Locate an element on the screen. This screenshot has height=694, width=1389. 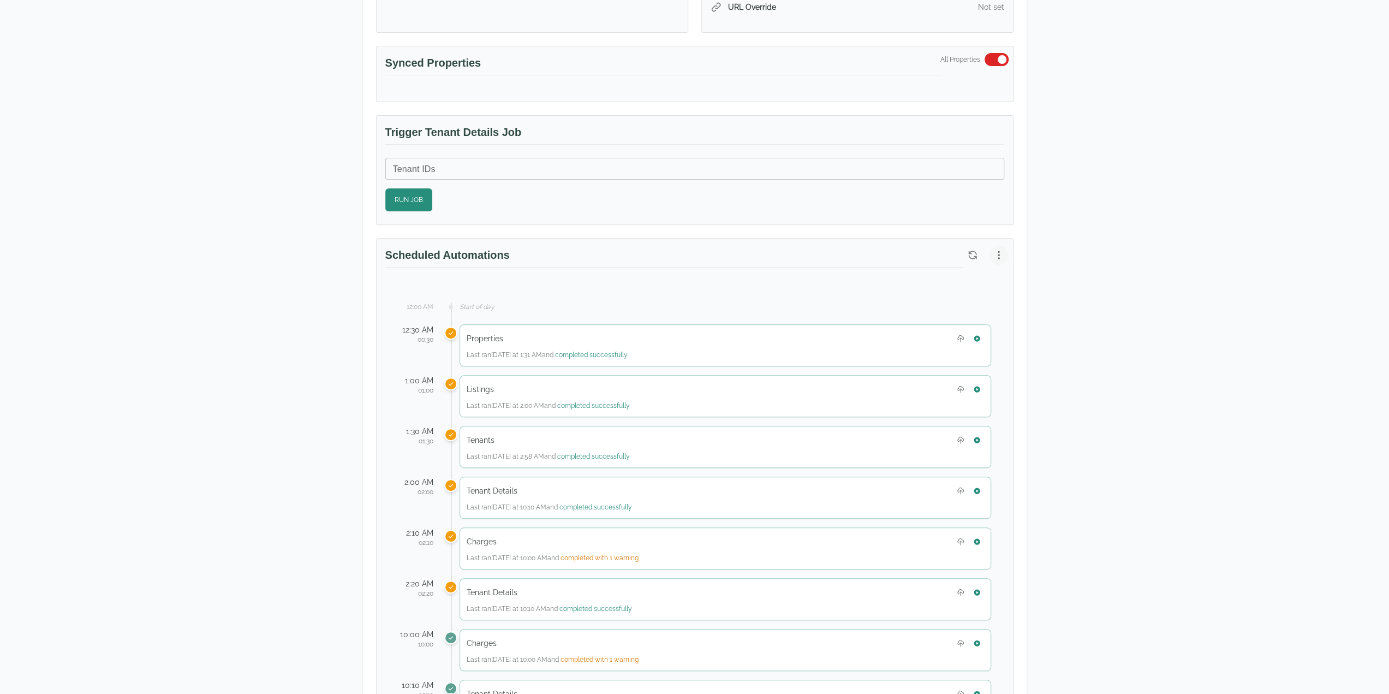
h5: Properties is located at coordinates (485, 338).